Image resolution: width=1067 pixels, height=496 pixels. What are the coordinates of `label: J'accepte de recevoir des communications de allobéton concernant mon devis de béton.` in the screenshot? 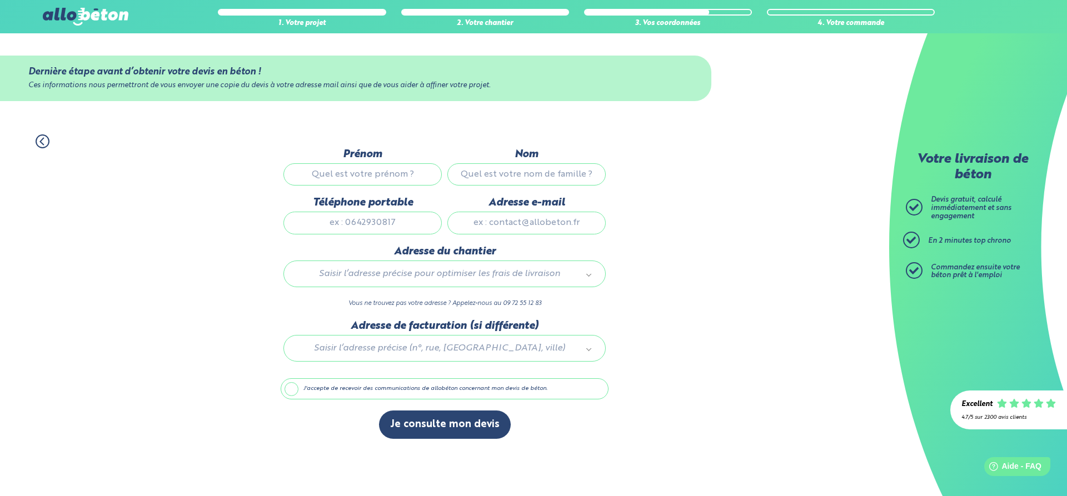 It's located at (445, 389).